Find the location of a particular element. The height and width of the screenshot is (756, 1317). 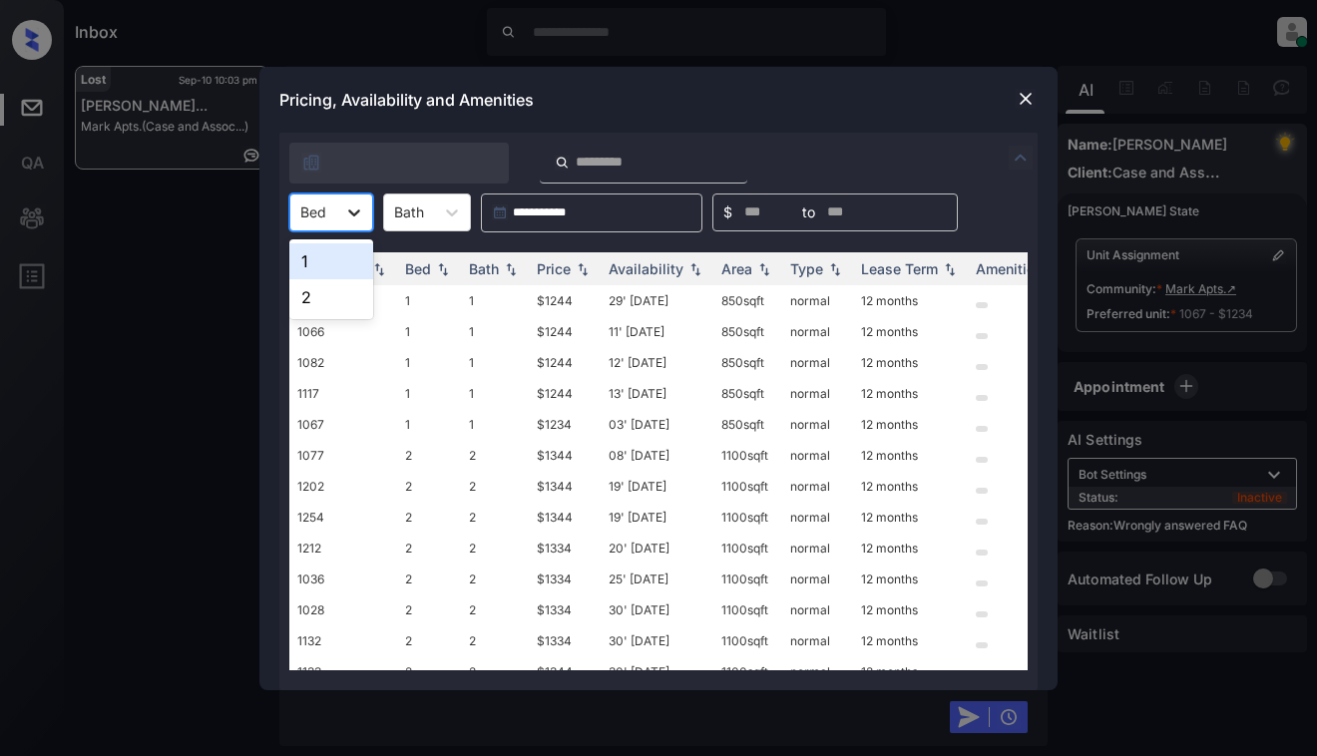

td: 1212 is located at coordinates (343, 548).